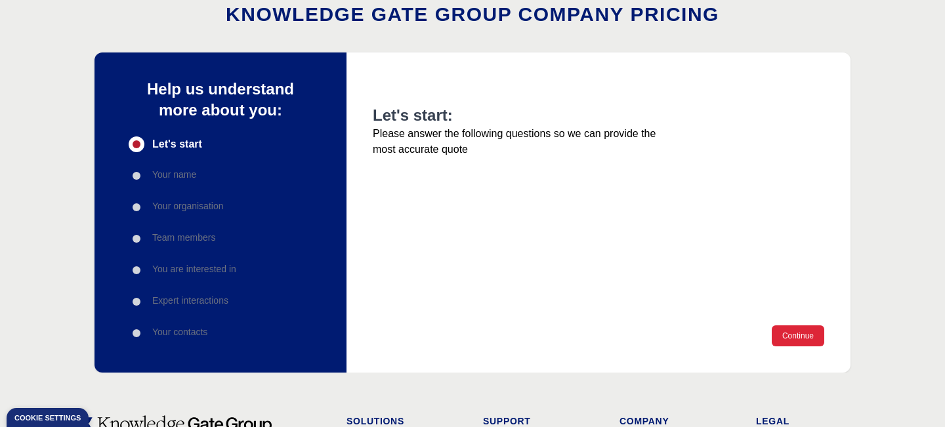 The width and height of the screenshot is (945, 427). What do you see at coordinates (912, 396) in the screenshot?
I see `div: Widget chat` at bounding box center [912, 396].